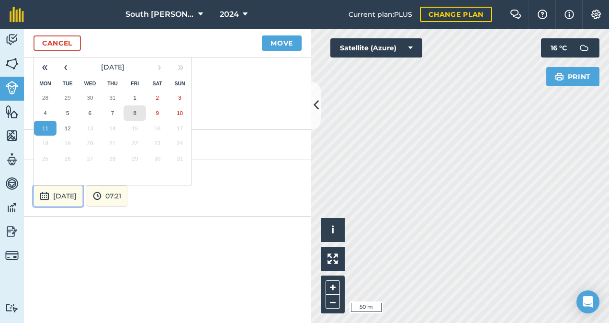 This screenshot has width=609, height=323. What do you see at coordinates (516, 14) in the screenshot?
I see `img: Two speech bubbles overlapping with the left bubble in the forefront` at bounding box center [516, 14].